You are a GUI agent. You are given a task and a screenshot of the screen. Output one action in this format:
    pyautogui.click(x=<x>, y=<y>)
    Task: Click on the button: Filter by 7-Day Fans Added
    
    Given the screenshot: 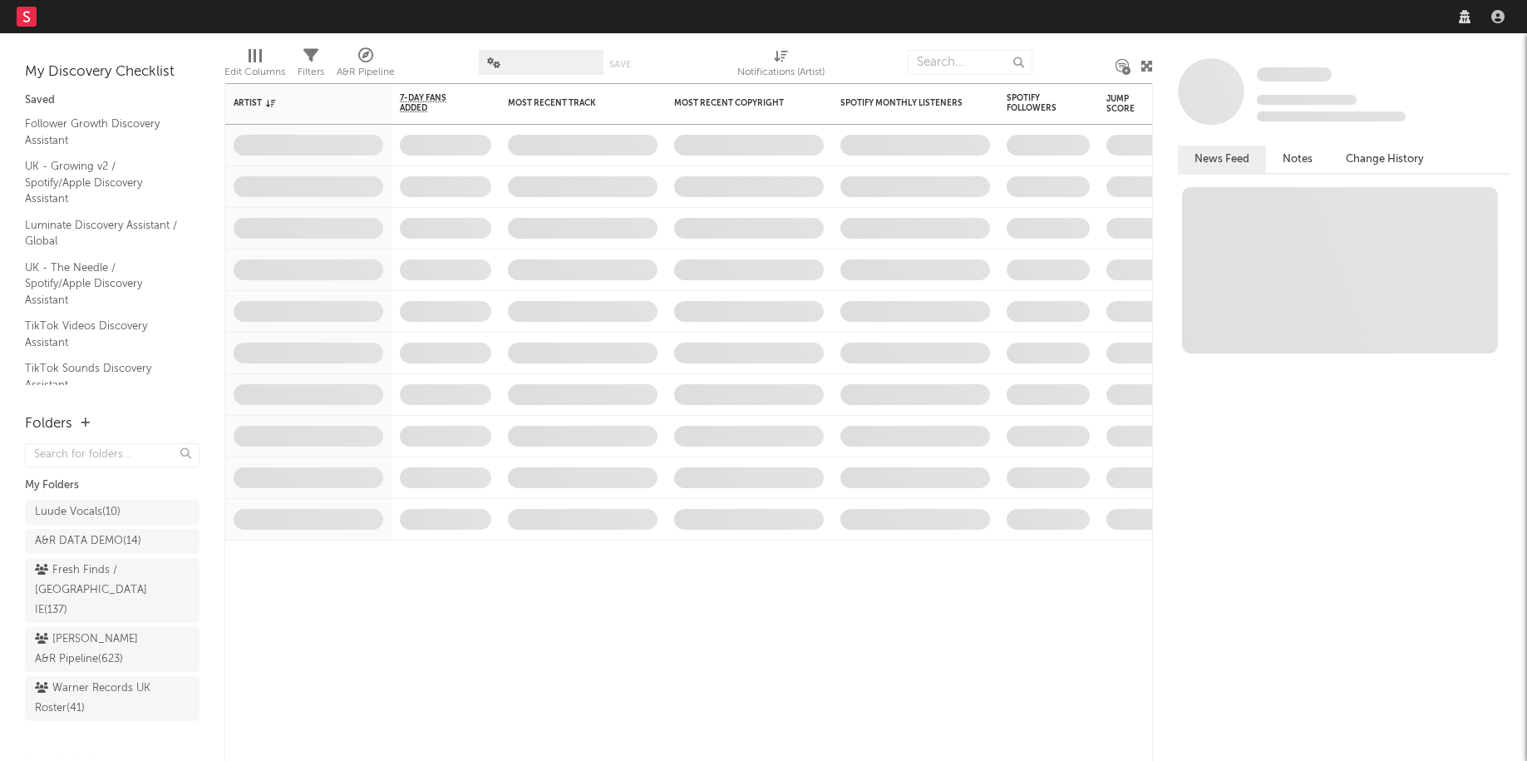 What is the action you would take?
    pyautogui.click(x=483, y=103)
    